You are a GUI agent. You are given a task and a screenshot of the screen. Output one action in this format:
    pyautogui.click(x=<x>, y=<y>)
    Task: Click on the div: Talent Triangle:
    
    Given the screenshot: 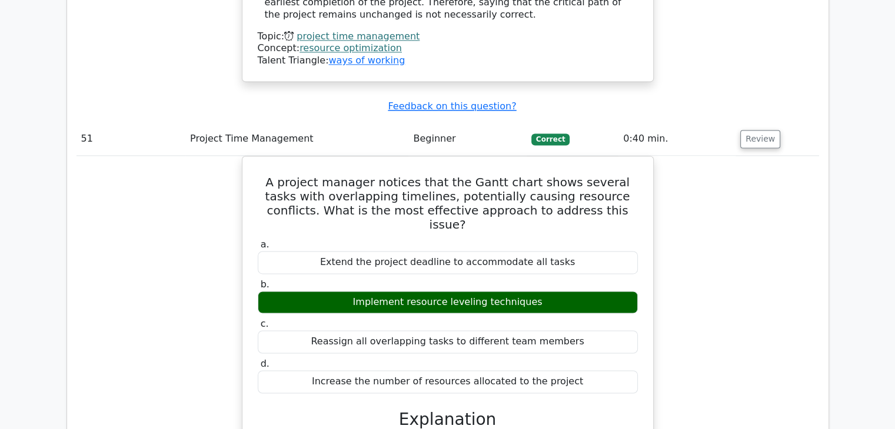 What is the action you would take?
    pyautogui.click(x=448, y=49)
    